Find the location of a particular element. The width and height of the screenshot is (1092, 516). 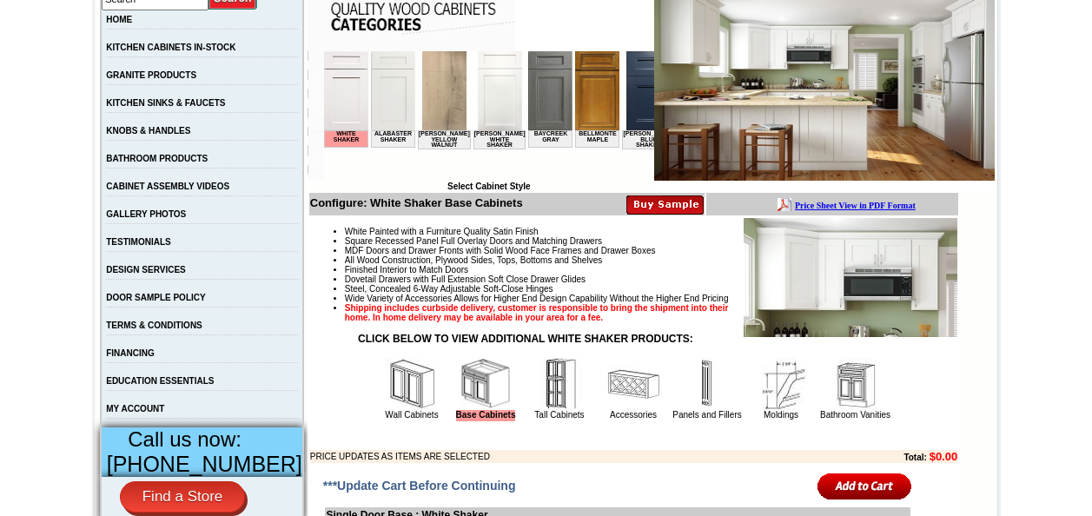

a: Wall Cabinets is located at coordinates (411, 414).